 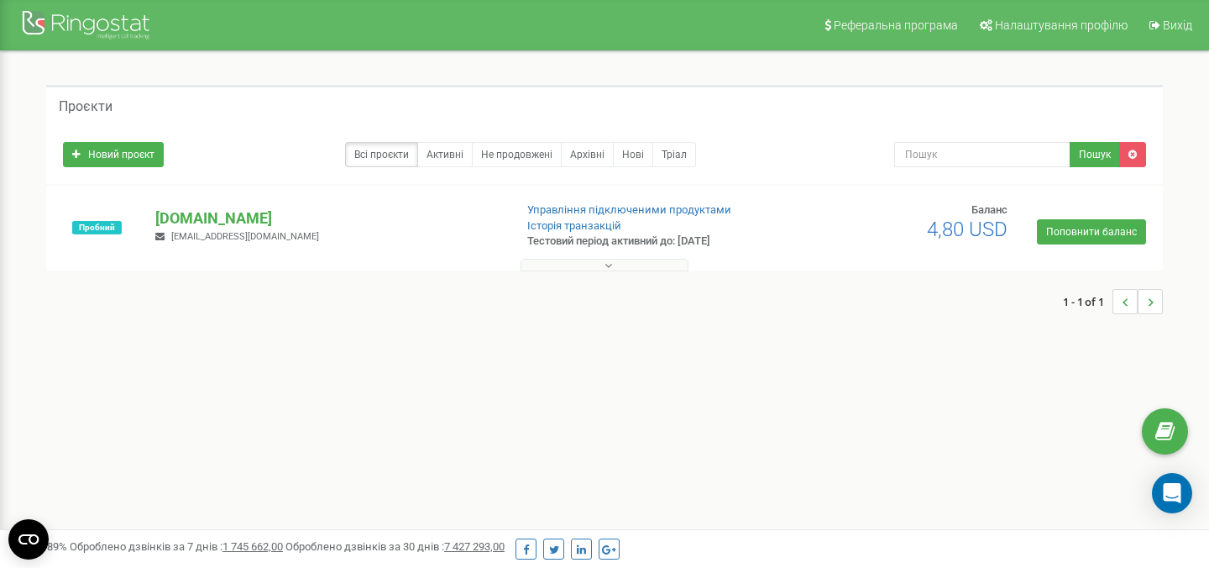 I want to click on span: Налаштування профілю, so click(x=1061, y=25).